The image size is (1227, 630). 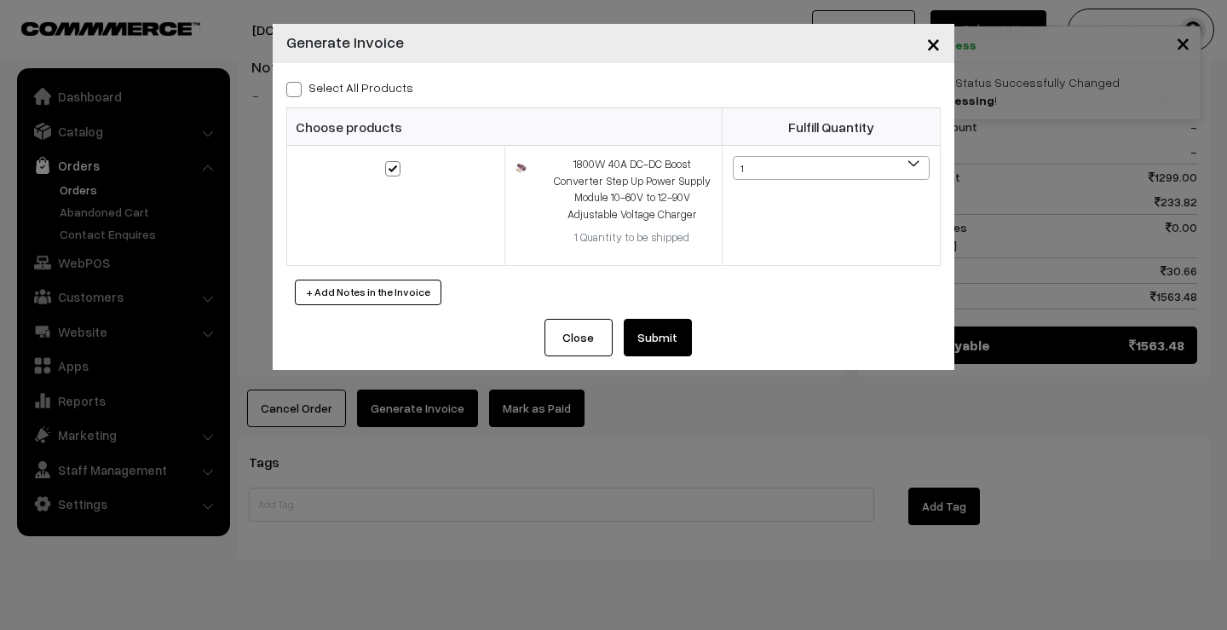 I want to click on div: 1 Quantity to be shipped, so click(x=631, y=238).